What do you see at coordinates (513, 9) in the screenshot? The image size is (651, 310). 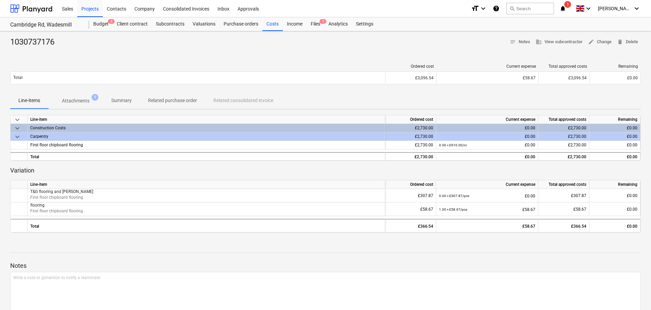 I see `span: search` at bounding box center [513, 9].